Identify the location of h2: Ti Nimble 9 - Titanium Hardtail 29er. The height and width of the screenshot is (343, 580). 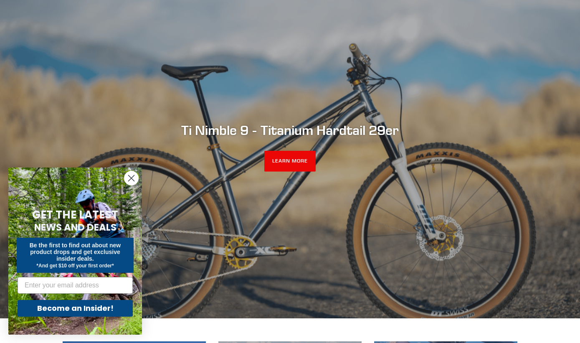
(290, 130).